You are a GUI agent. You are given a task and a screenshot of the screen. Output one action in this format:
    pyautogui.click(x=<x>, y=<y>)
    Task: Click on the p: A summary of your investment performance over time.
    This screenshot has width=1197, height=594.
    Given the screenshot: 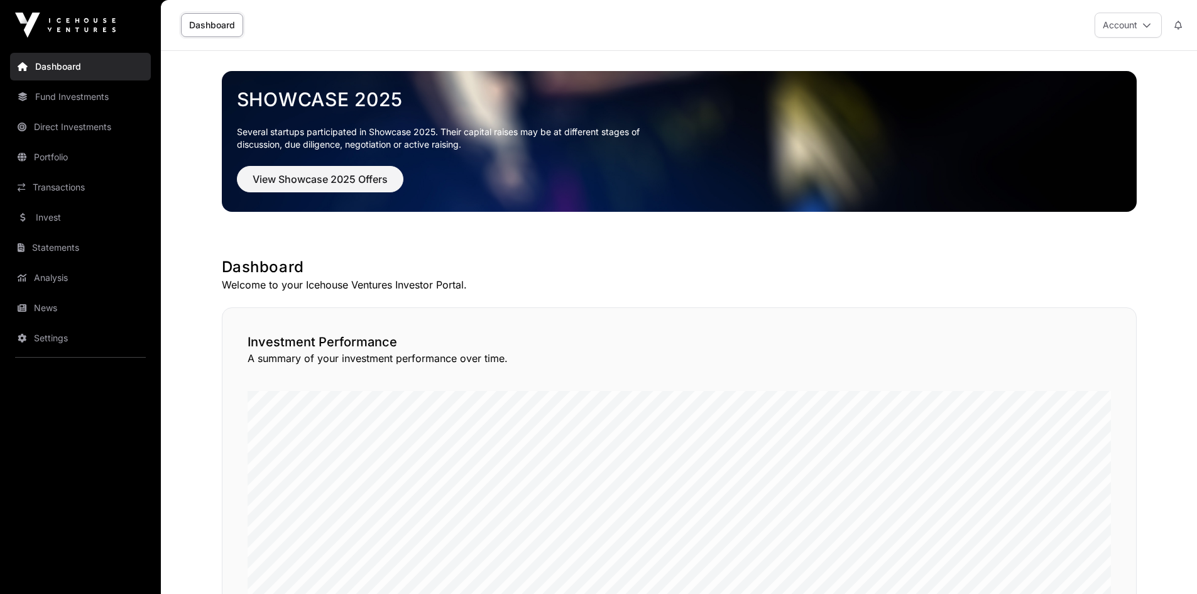 What is the action you would take?
    pyautogui.click(x=679, y=358)
    